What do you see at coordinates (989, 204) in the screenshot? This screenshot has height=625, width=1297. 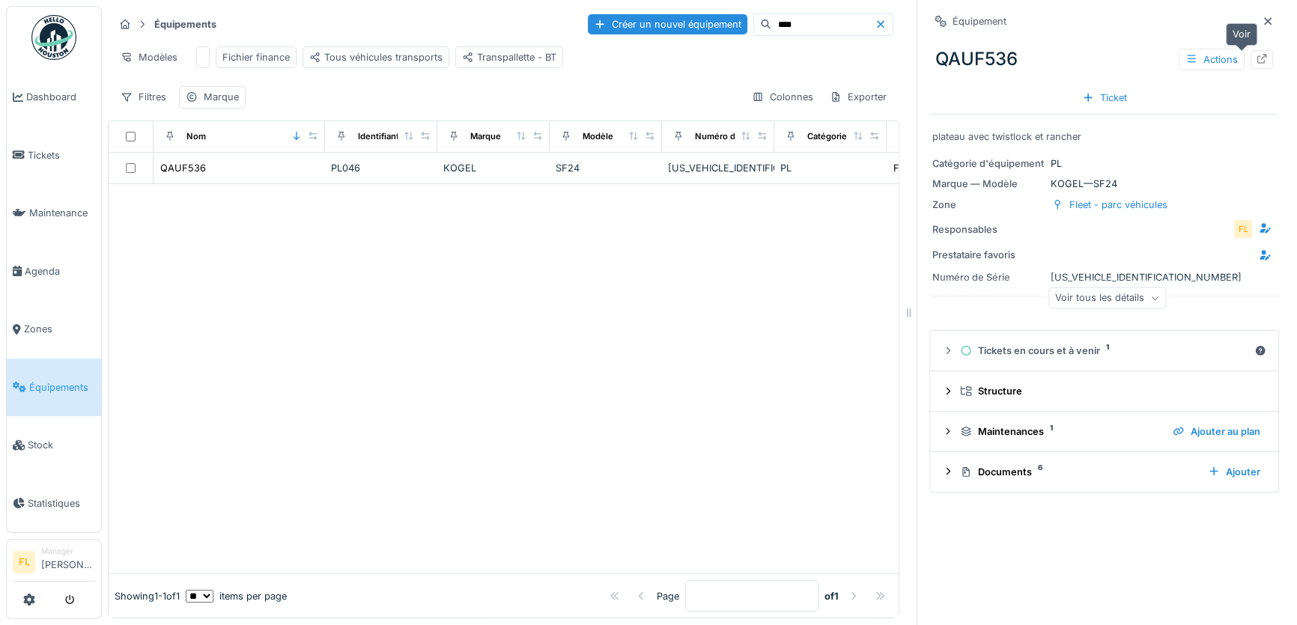 I see `div: Zone` at bounding box center [989, 204].